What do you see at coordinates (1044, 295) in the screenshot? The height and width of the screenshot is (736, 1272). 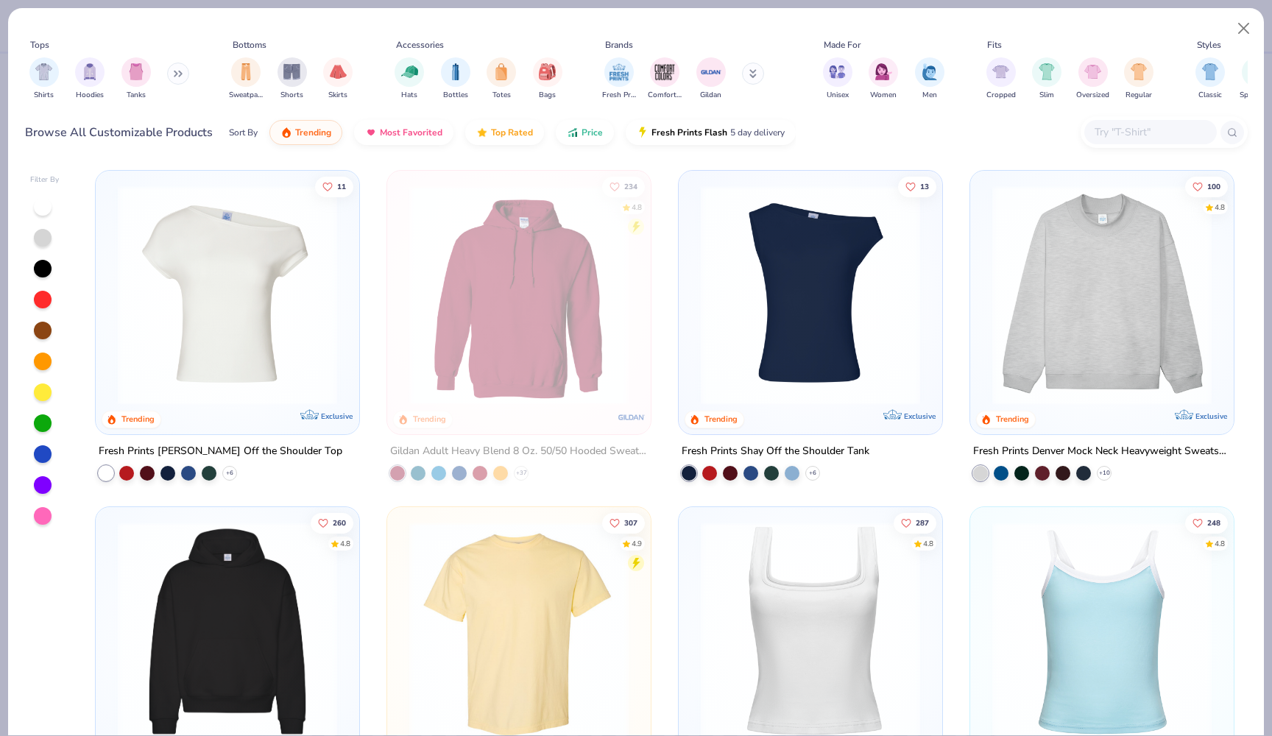 I see `img: af1e0f41-62ea-4e8f-9b2b-c8bb59fc549d` at bounding box center [1044, 295].